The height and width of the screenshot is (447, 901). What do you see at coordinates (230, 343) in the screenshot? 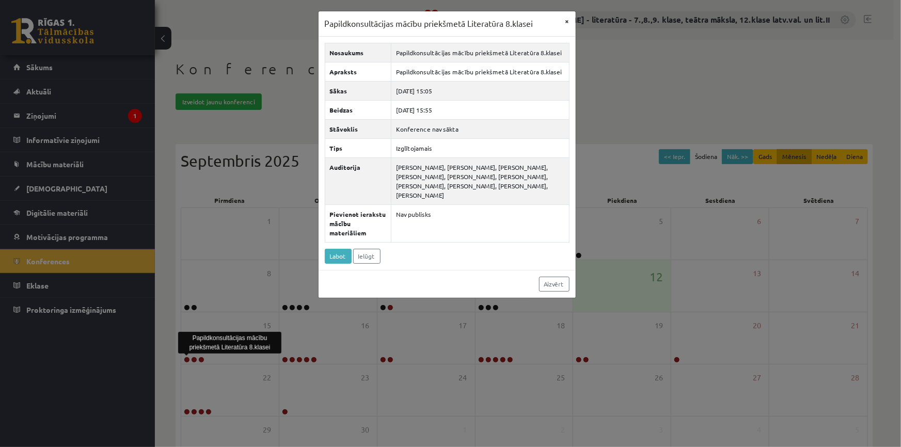
I see `div: Papildkonsultācijas mācību priekšmetā Literatūra 8.klasei` at bounding box center [230, 343].